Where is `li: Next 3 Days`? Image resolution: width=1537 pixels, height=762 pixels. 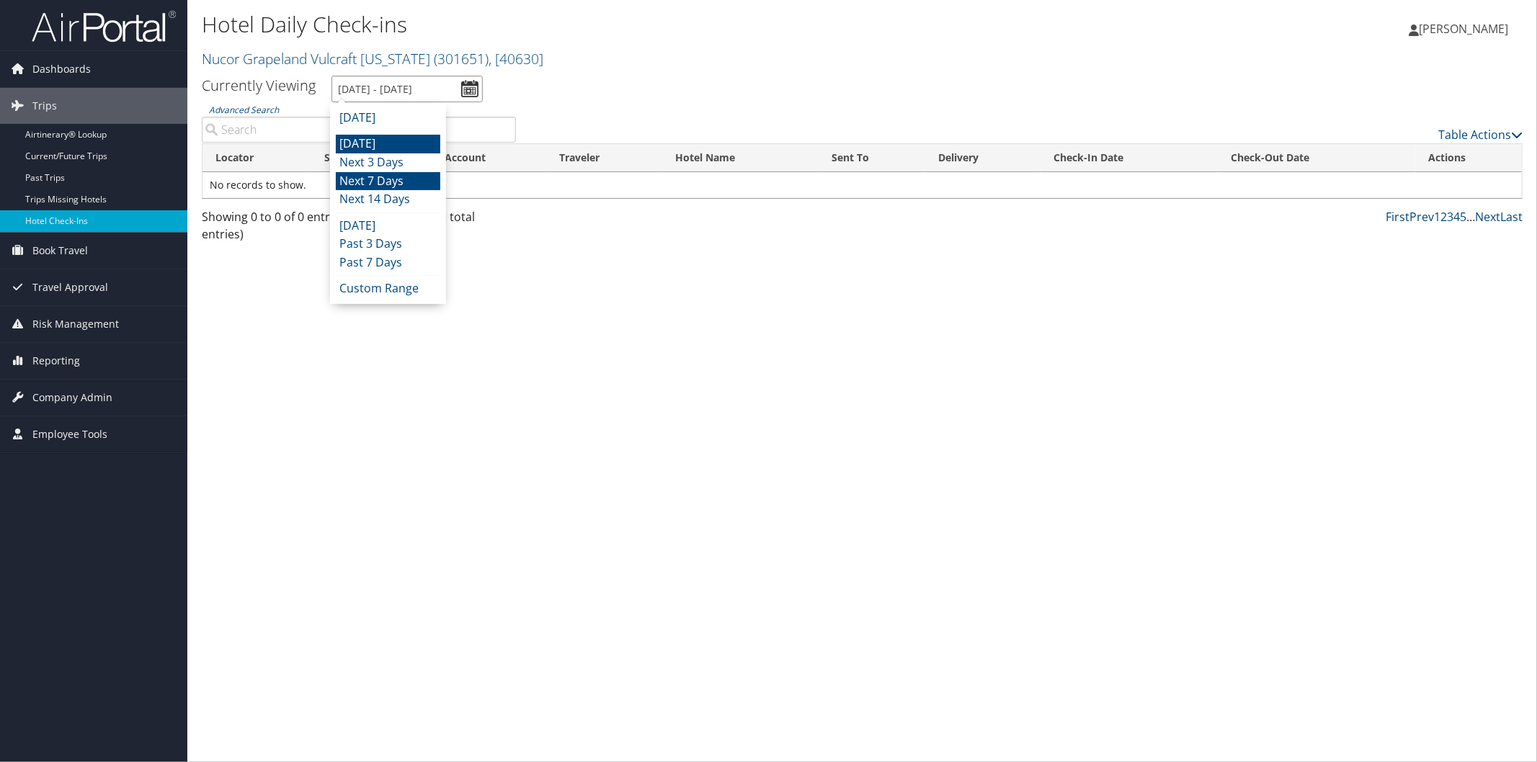 li: Next 3 Days is located at coordinates (388, 163).